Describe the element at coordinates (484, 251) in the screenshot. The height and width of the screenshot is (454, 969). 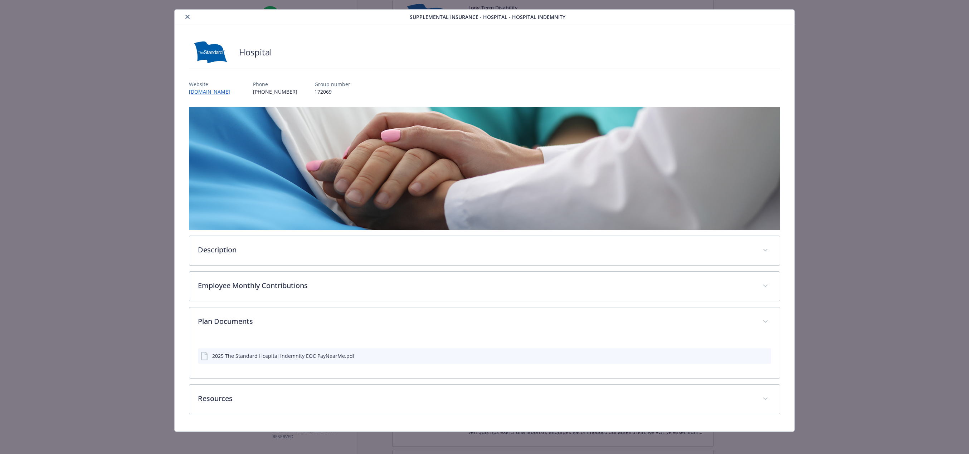
I see `div: Description` at that location.